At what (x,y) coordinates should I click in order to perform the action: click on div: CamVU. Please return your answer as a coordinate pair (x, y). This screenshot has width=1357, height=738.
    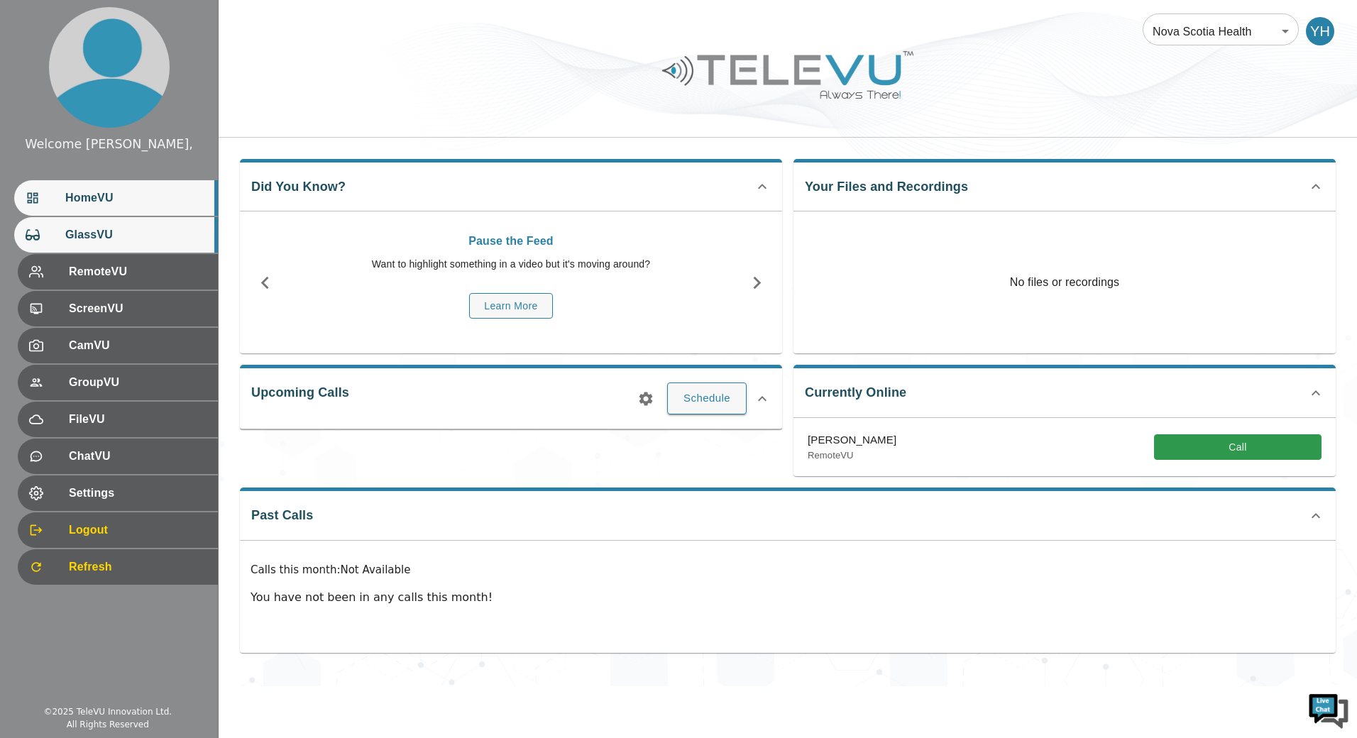
    Looking at the image, I should click on (118, 346).